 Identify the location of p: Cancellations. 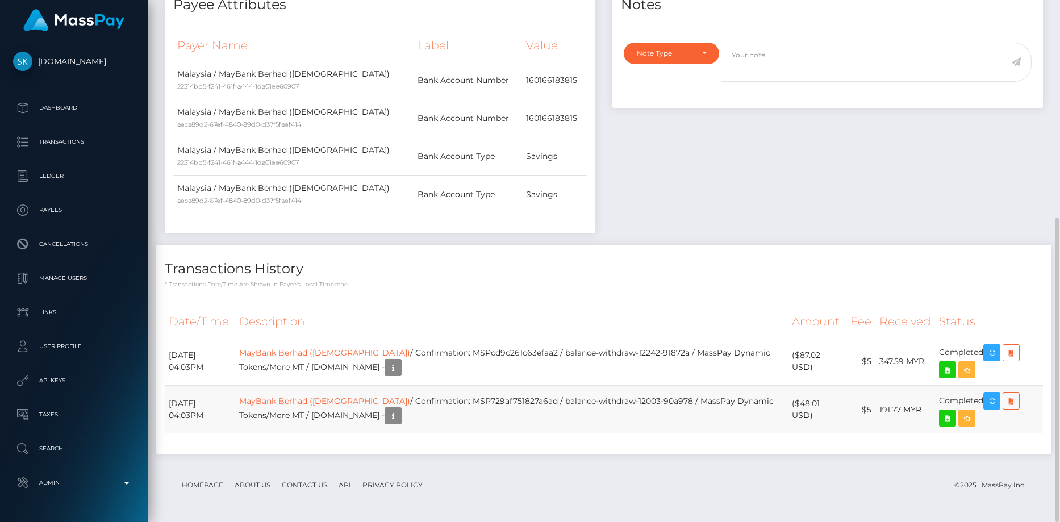
(74, 244).